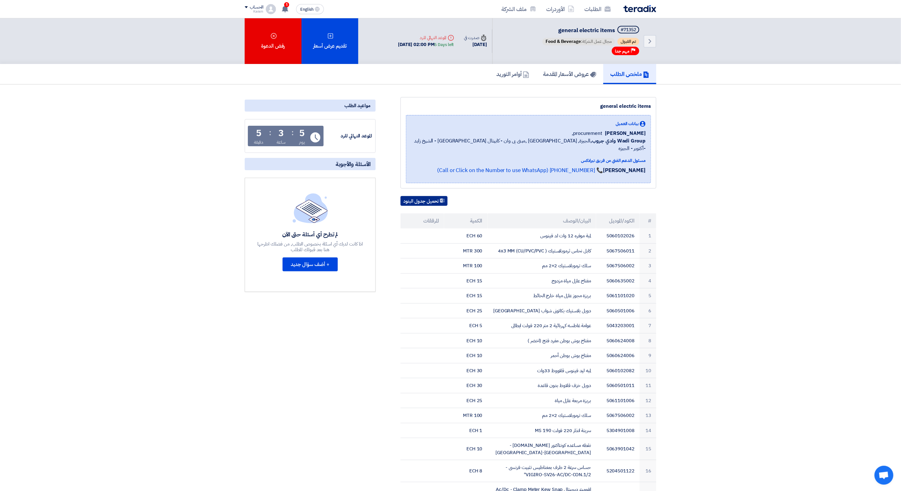  I want to click on h5: ملخص الطلب, so click(630, 74).